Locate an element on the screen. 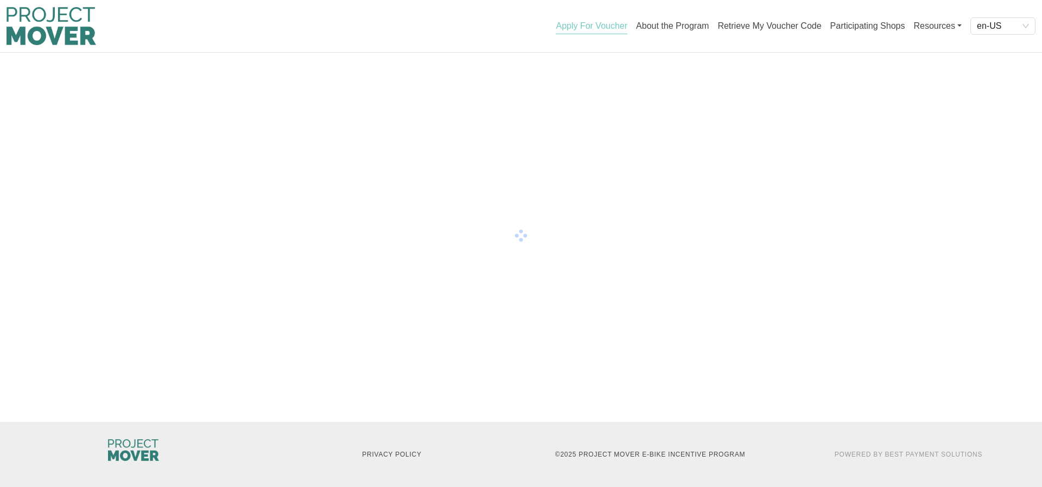  img: Program logo is located at coordinates (51, 26).